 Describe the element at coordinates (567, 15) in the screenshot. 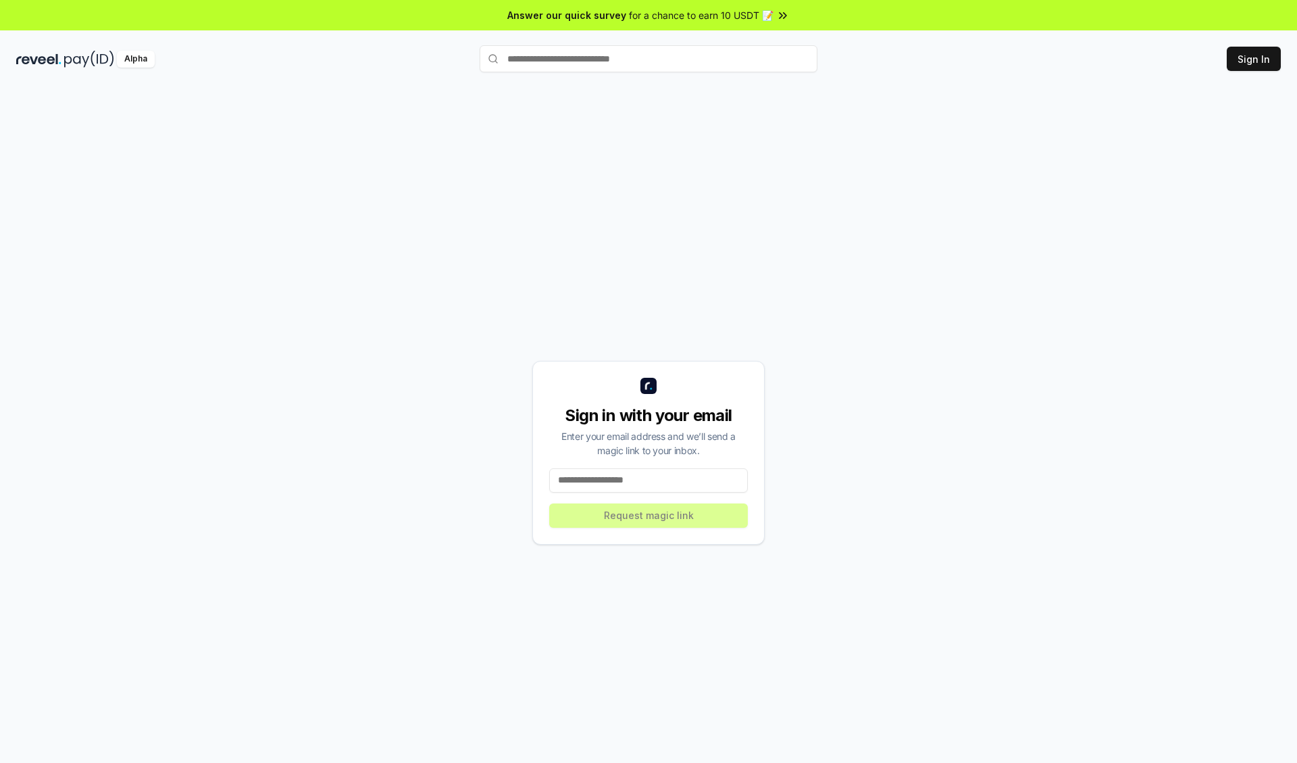

I see `span: Answer our quick survey` at that location.